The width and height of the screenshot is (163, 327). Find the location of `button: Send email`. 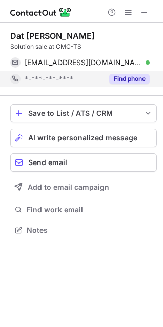

button: Send email is located at coordinates (83, 162).